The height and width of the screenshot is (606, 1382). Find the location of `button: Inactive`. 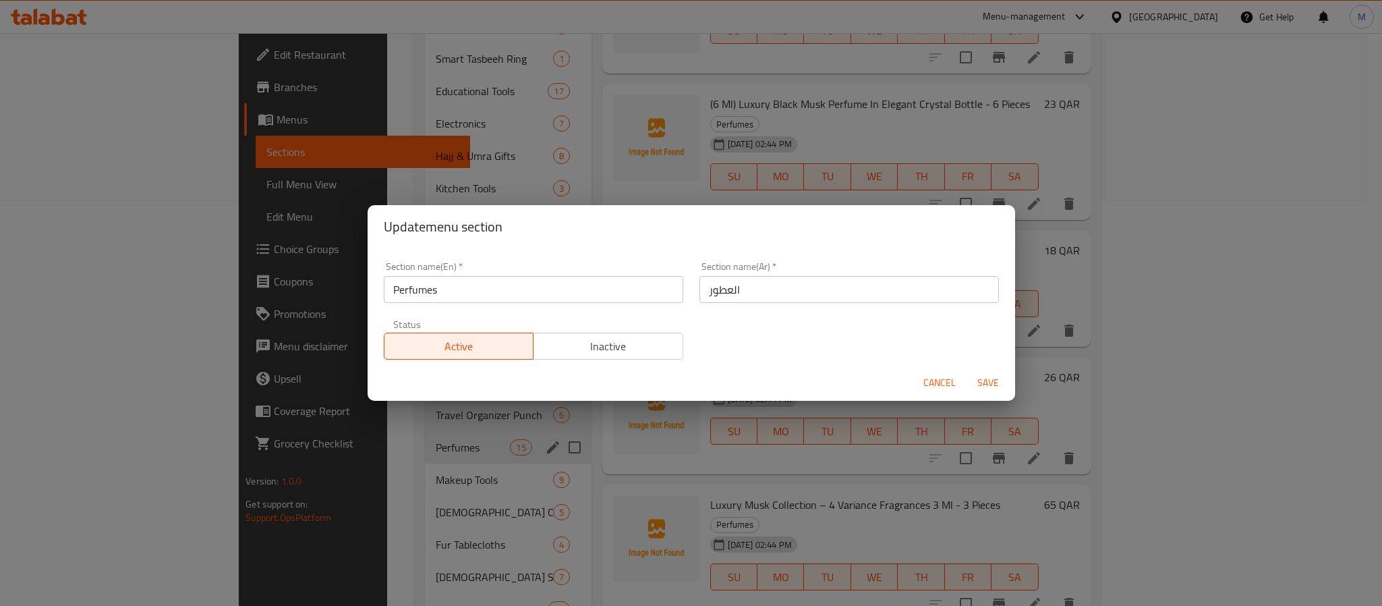

button: Inactive is located at coordinates (608, 346).